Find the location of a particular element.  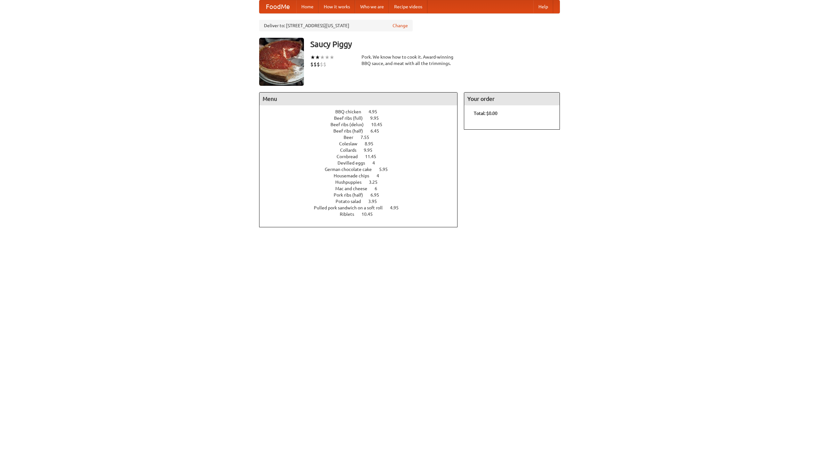

span: Potato salad is located at coordinates (351, 201).